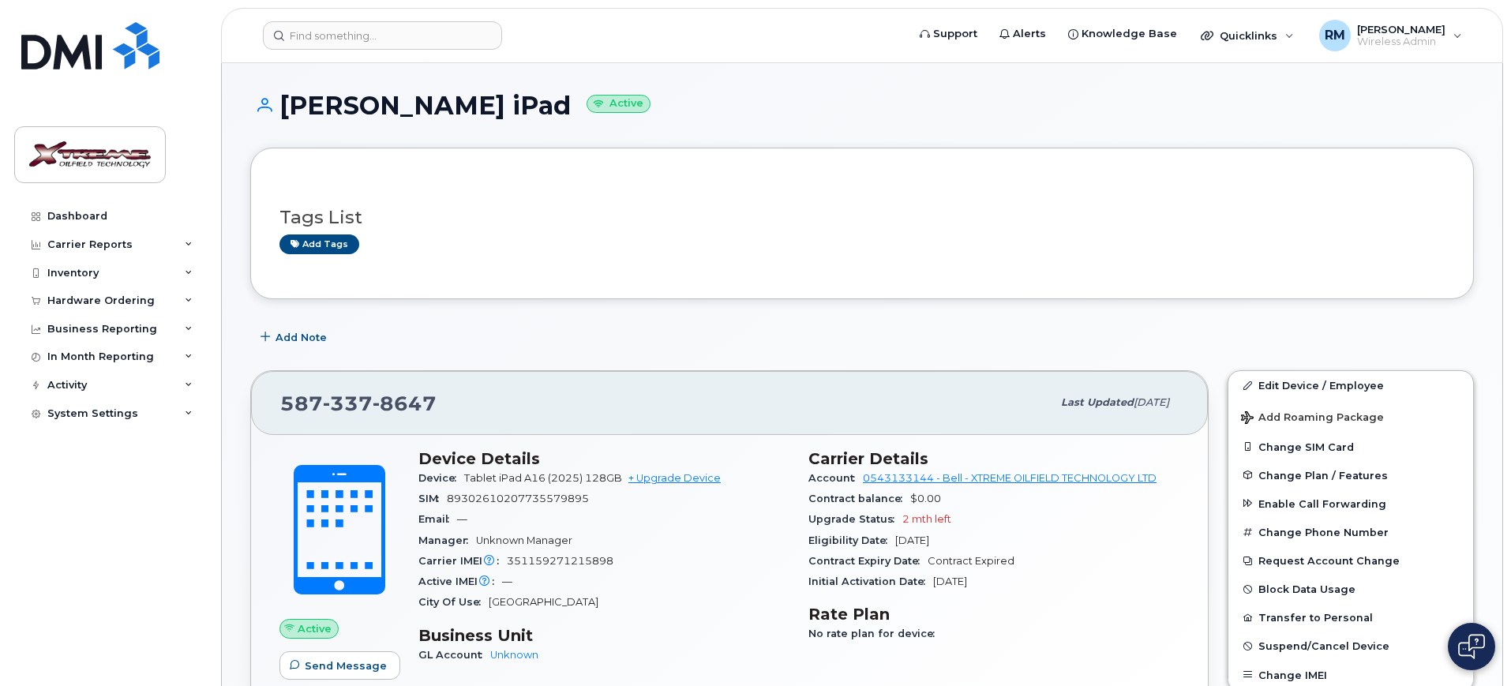 The height and width of the screenshot is (686, 1511). I want to click on span: Manager, so click(447, 540).